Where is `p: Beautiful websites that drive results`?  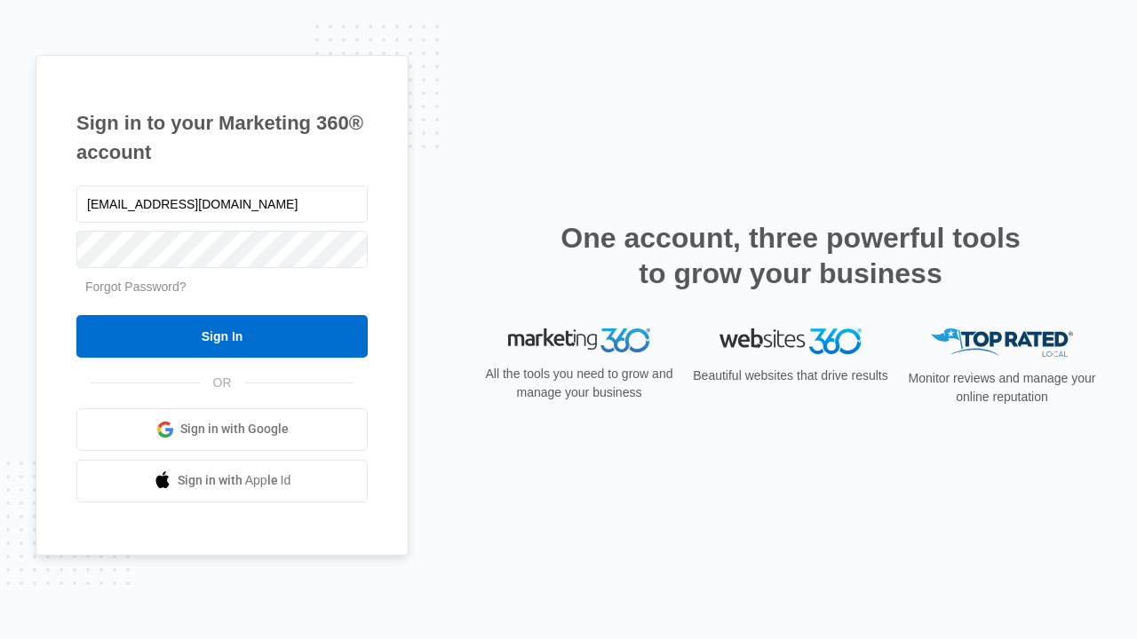 p: Beautiful websites that drive results is located at coordinates (790, 376).